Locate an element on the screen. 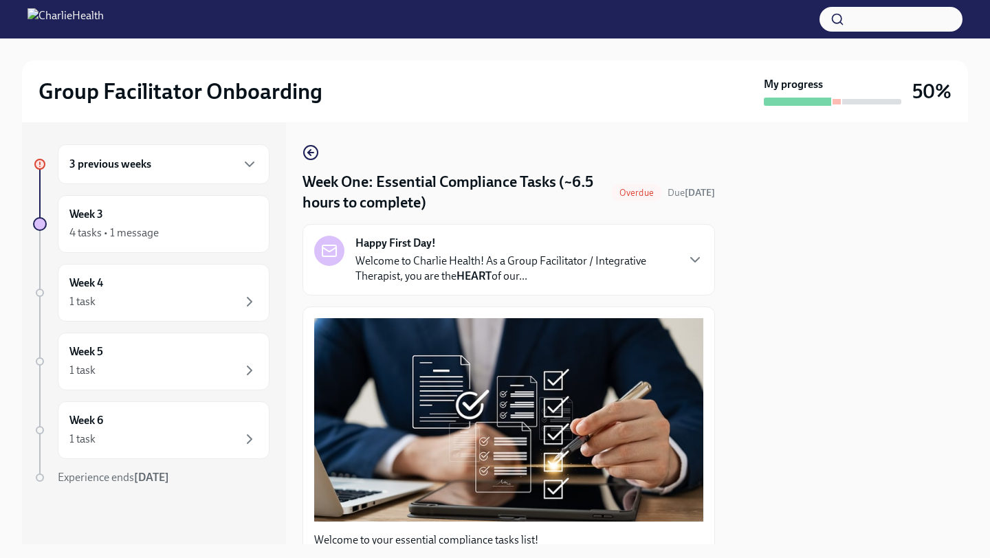 This screenshot has height=558, width=990. span: Experience ends is located at coordinates (113, 477).